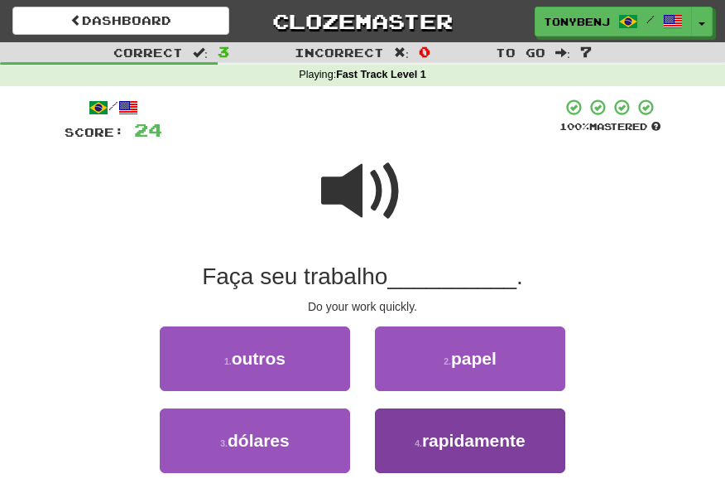  Describe the element at coordinates (586, 51) in the screenshot. I see `span: 7` at that location.